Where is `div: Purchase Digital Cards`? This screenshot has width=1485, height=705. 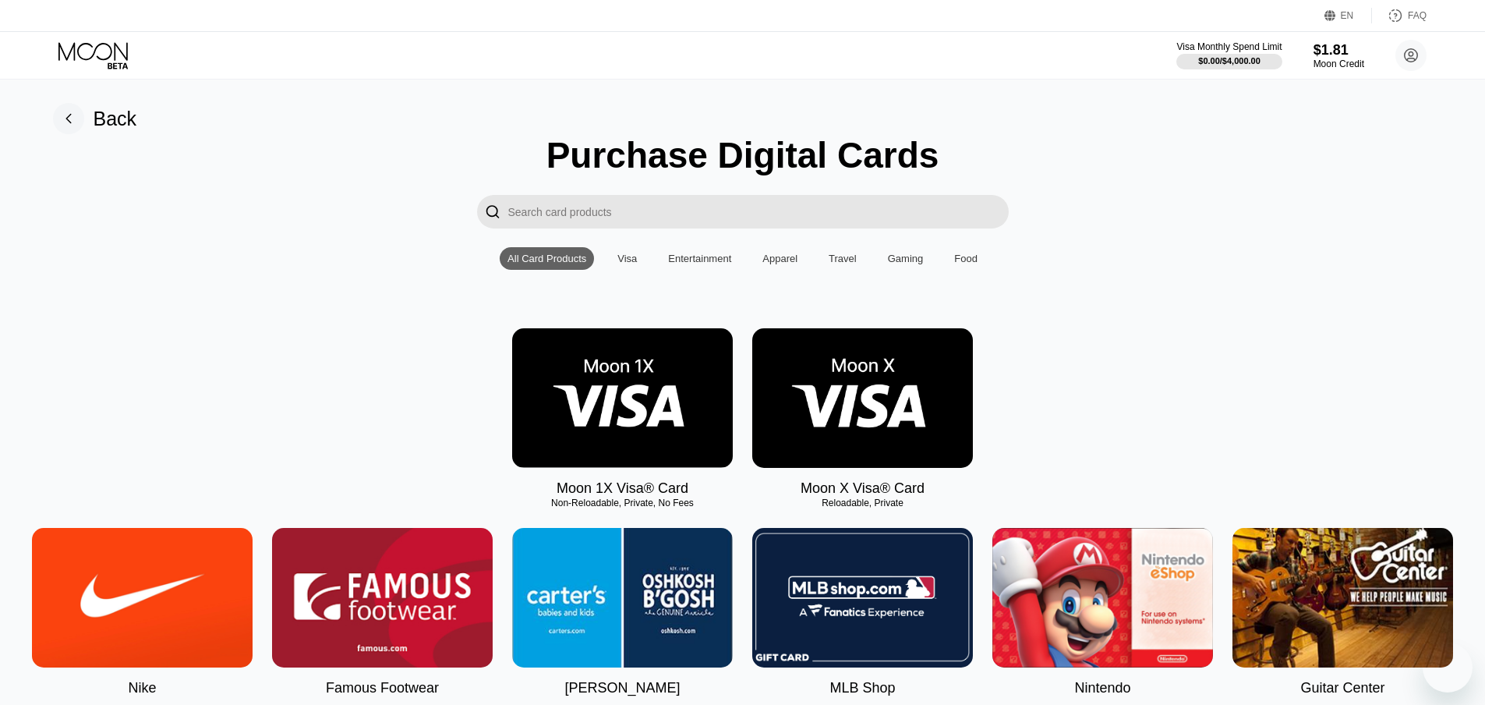
div: Purchase Digital Cards is located at coordinates (743, 155).